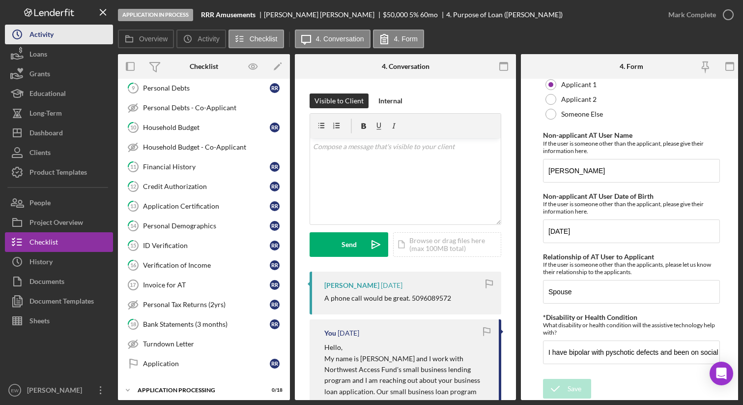  Describe the element at coordinates (39, 321) in the screenshot. I see `div: Sheets` at that location.